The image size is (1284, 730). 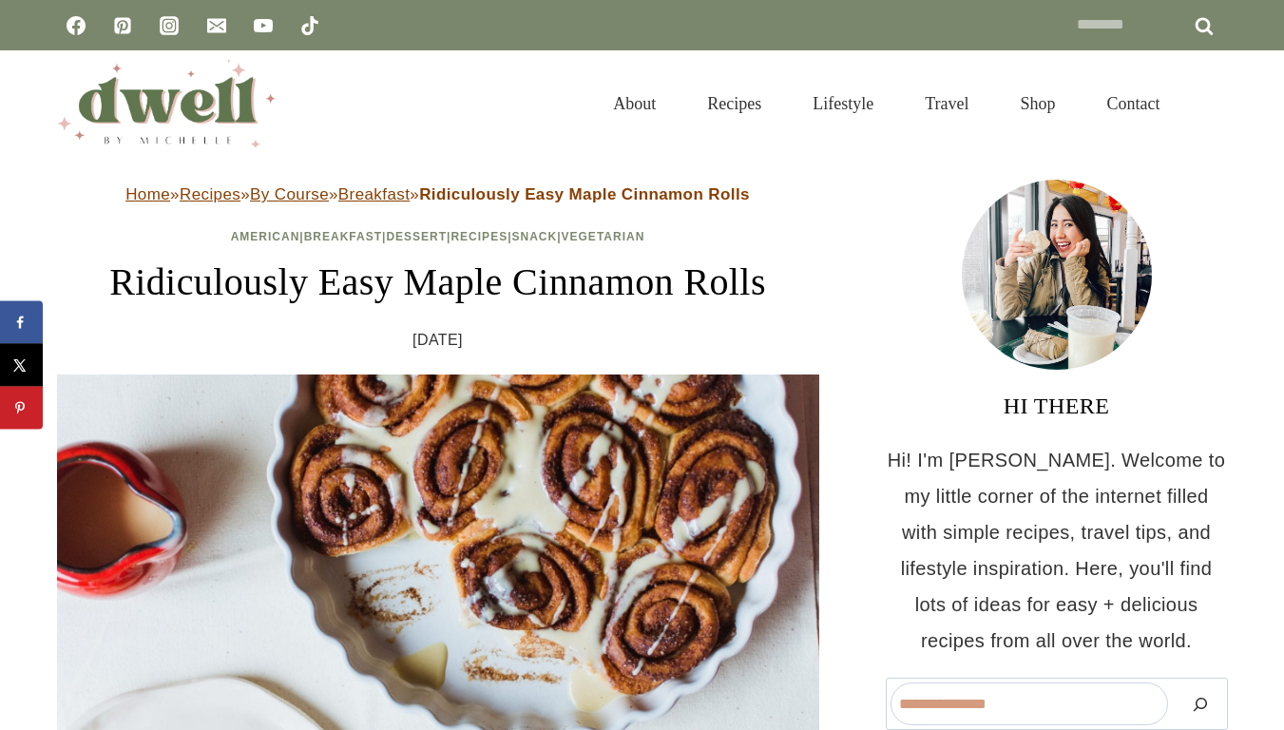 What do you see at coordinates (76, 26) in the screenshot?
I see `a: Facebook` at bounding box center [76, 26].